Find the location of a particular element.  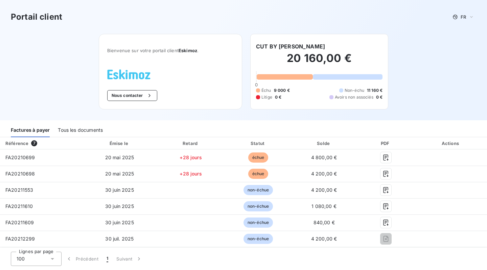

span: FA20211609 is located at coordinates (20, 222).